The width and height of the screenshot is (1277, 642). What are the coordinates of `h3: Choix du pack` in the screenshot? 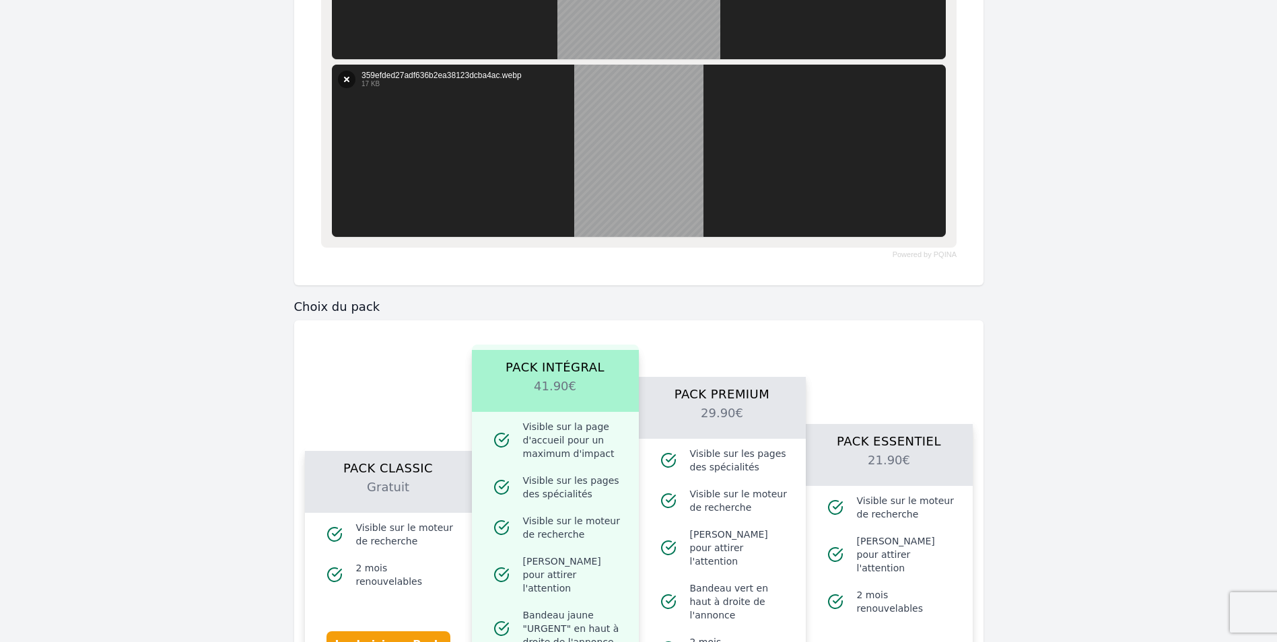 It's located at (639, 307).